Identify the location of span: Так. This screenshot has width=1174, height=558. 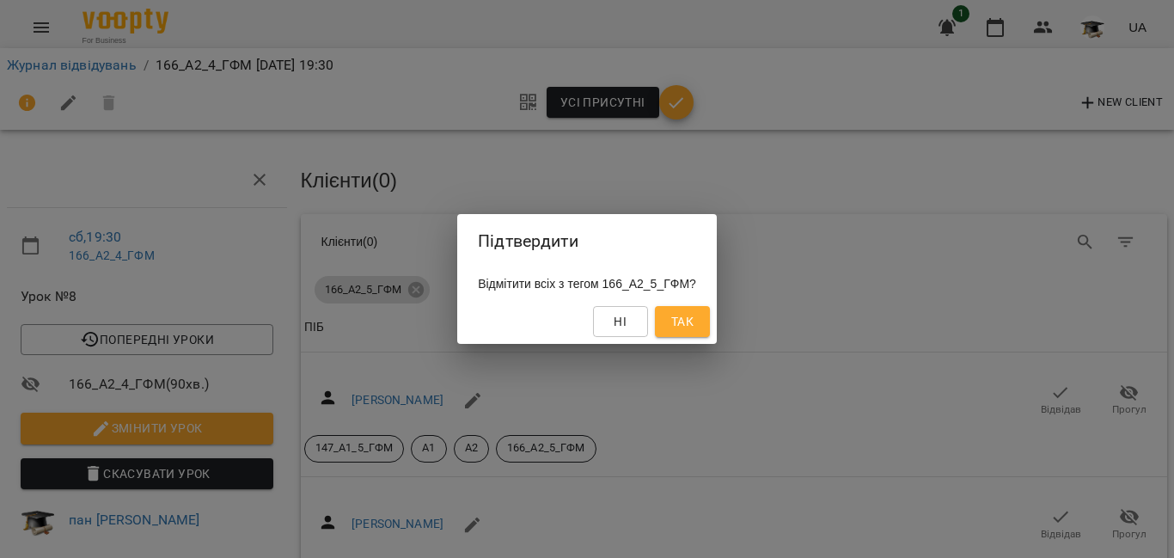
(682, 321).